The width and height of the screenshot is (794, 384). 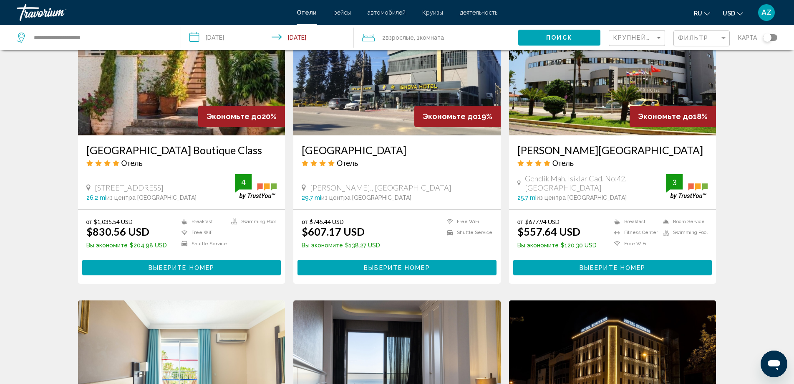 What do you see at coordinates (400, 38) in the screenshot?
I see `span: Взрослые` at bounding box center [400, 38].